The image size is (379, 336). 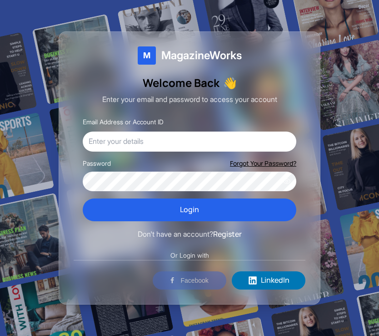 What do you see at coordinates (287, 181) in the screenshot?
I see `button: Show password` at bounding box center [287, 181].